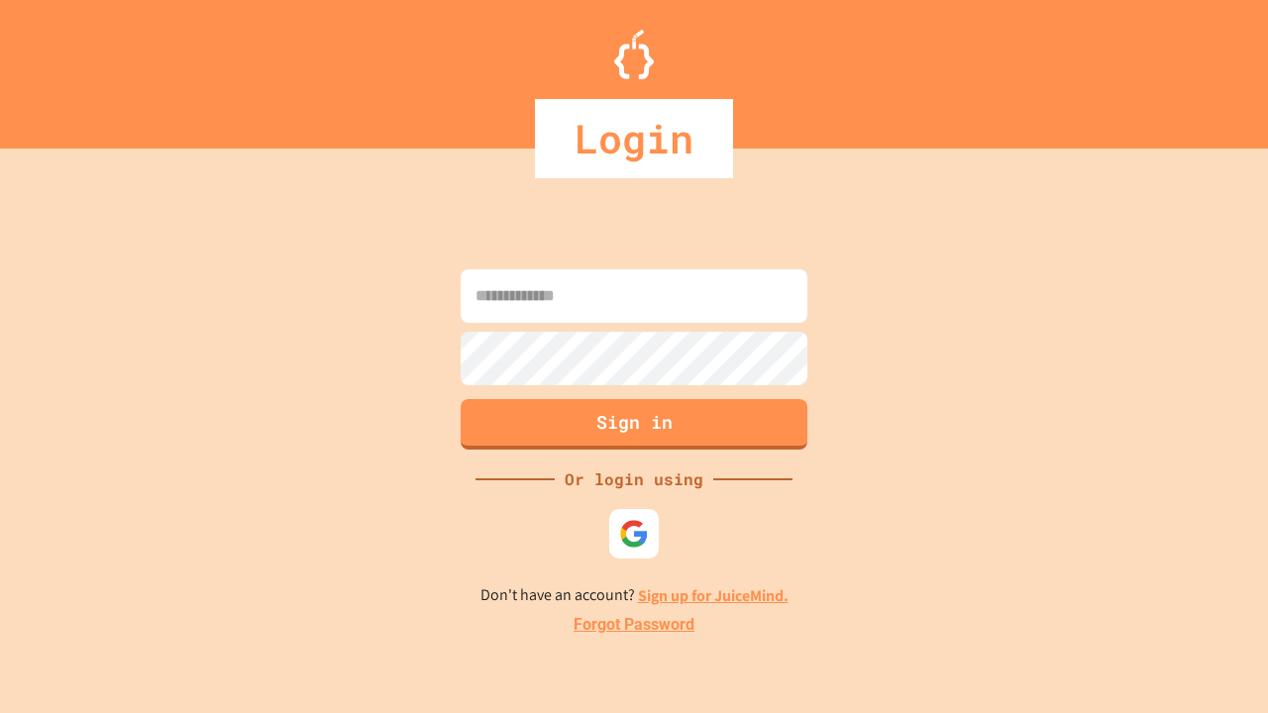 This screenshot has height=713, width=1268. I want to click on img: google-icon.svg, so click(634, 534).